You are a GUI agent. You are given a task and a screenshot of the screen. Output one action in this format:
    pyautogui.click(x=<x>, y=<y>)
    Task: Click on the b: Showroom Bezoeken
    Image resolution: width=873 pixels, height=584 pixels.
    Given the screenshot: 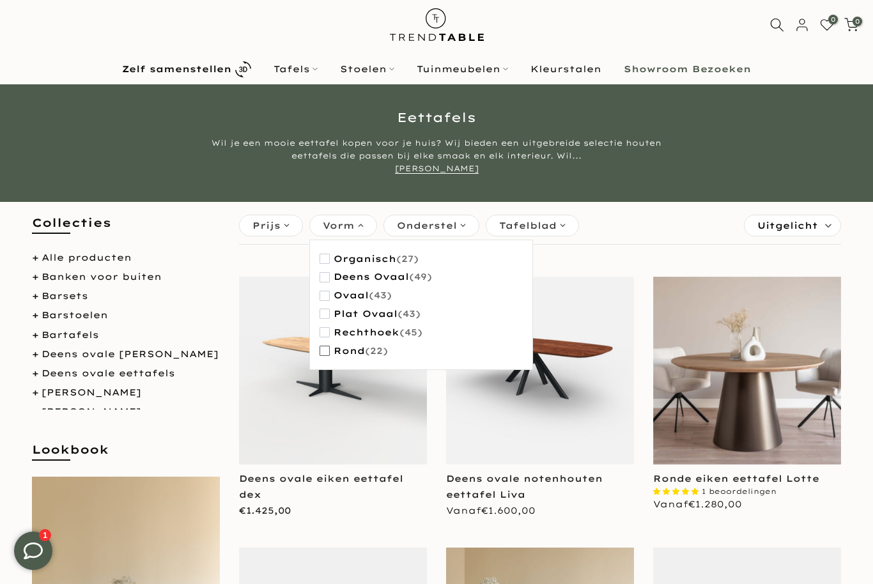 What is the action you would take?
    pyautogui.click(x=687, y=69)
    